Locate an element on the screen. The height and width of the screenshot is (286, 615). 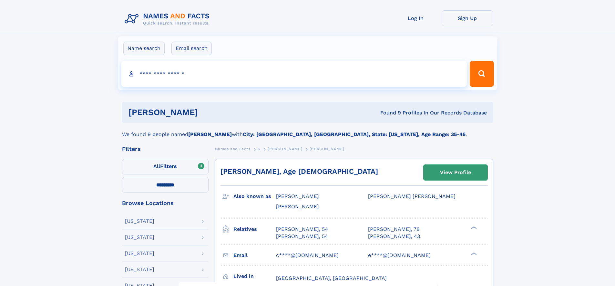
a: S is located at coordinates (259, 149).